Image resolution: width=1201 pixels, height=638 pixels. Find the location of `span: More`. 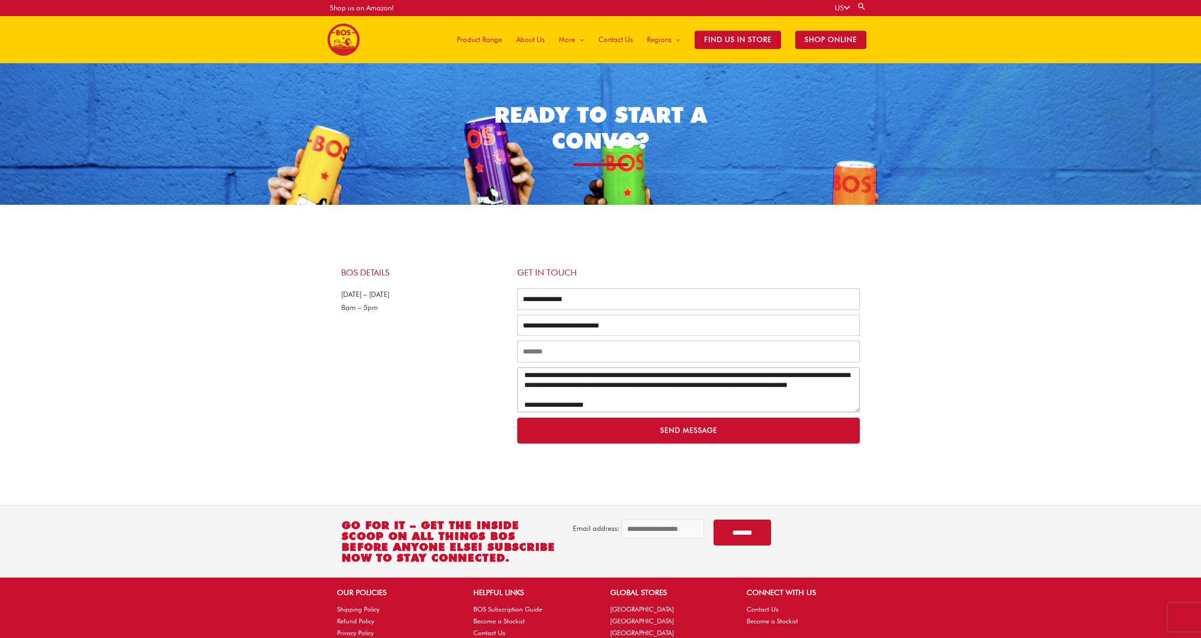

span: More is located at coordinates (567, 40).